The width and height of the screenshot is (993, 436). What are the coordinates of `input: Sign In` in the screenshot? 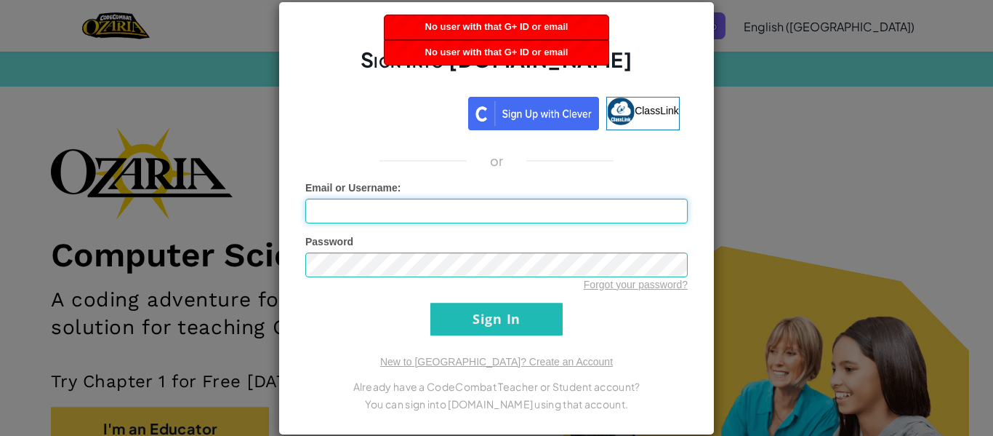 It's located at (497, 318).